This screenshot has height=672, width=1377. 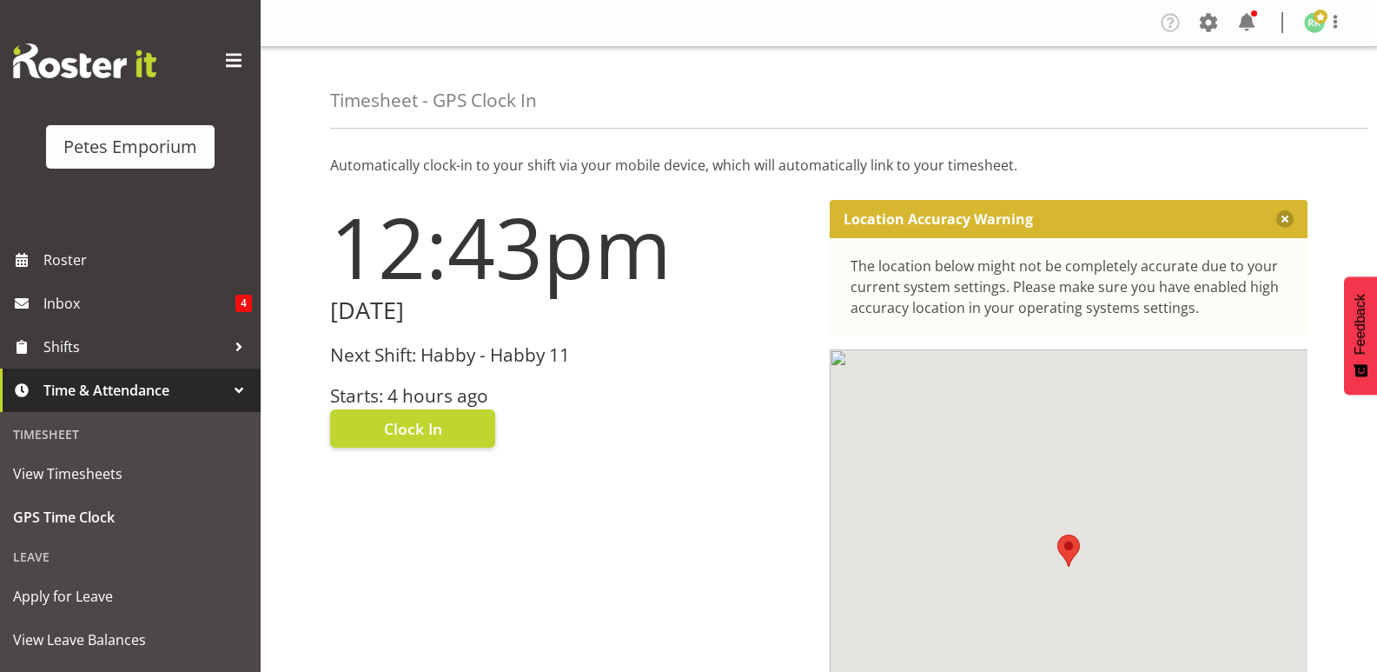 I want to click on span: View Leave Balances, so click(x=130, y=640).